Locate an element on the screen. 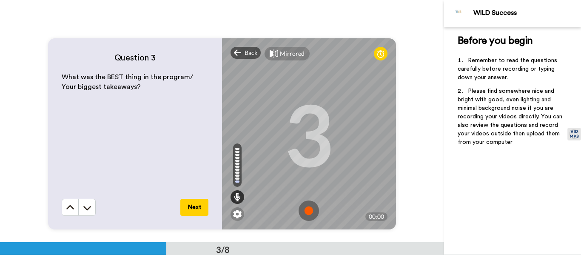  span: Back is located at coordinates (251, 53).